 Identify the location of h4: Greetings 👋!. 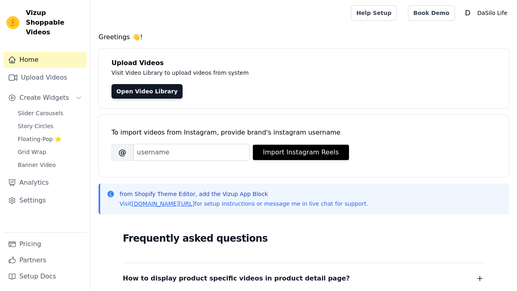
(304, 37).